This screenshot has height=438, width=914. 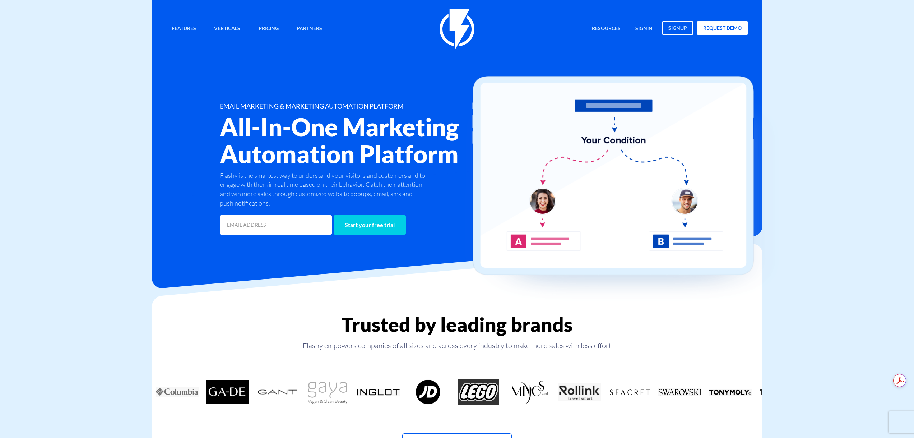 What do you see at coordinates (478, 392) in the screenshot?
I see `div: 9 / 18` at bounding box center [478, 392].